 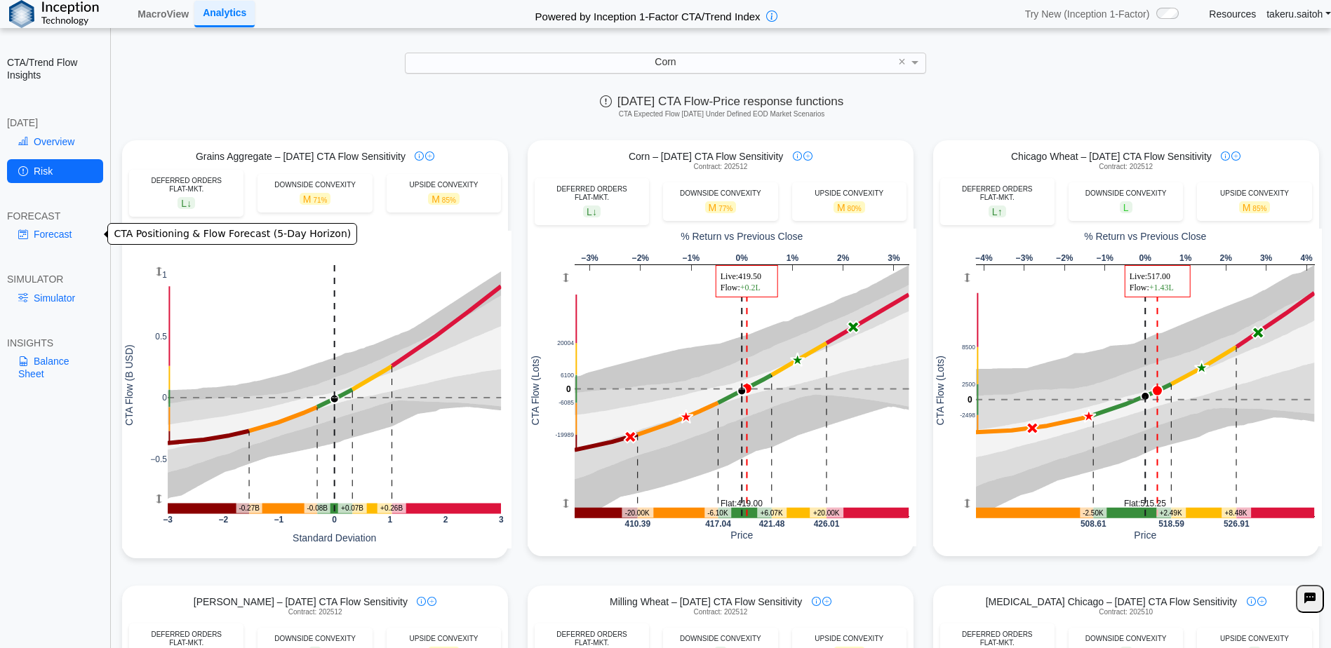 I want to click on h2: Powered by Inception 1-Factor CTA/Trend Index, so click(x=648, y=14).